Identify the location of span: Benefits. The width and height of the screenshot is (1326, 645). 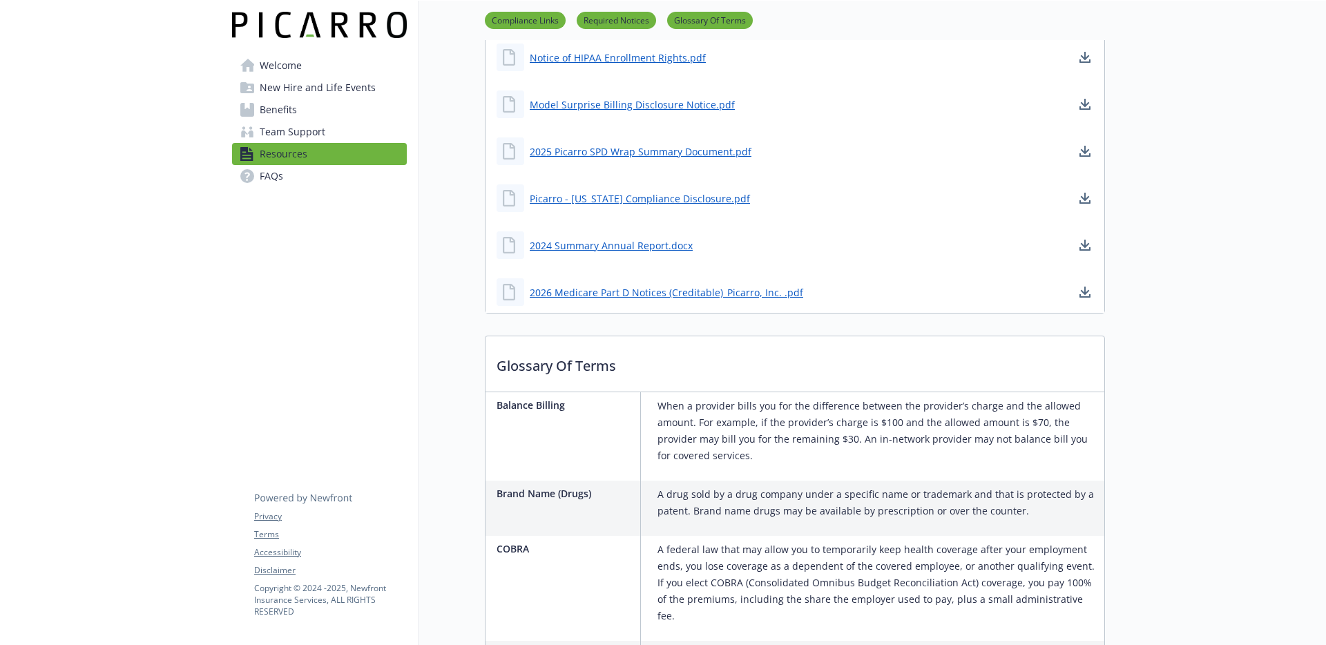
(278, 110).